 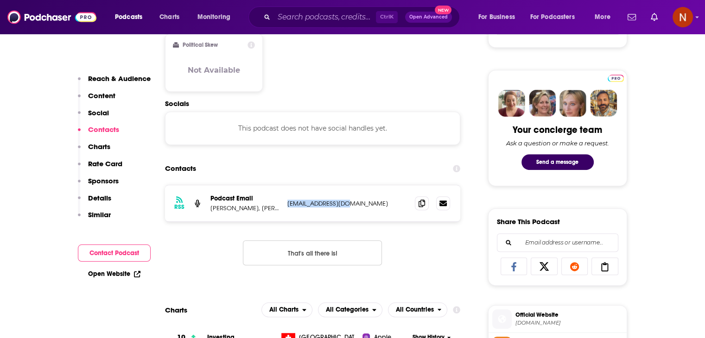 I want to click on span: All Countries, so click(x=415, y=310).